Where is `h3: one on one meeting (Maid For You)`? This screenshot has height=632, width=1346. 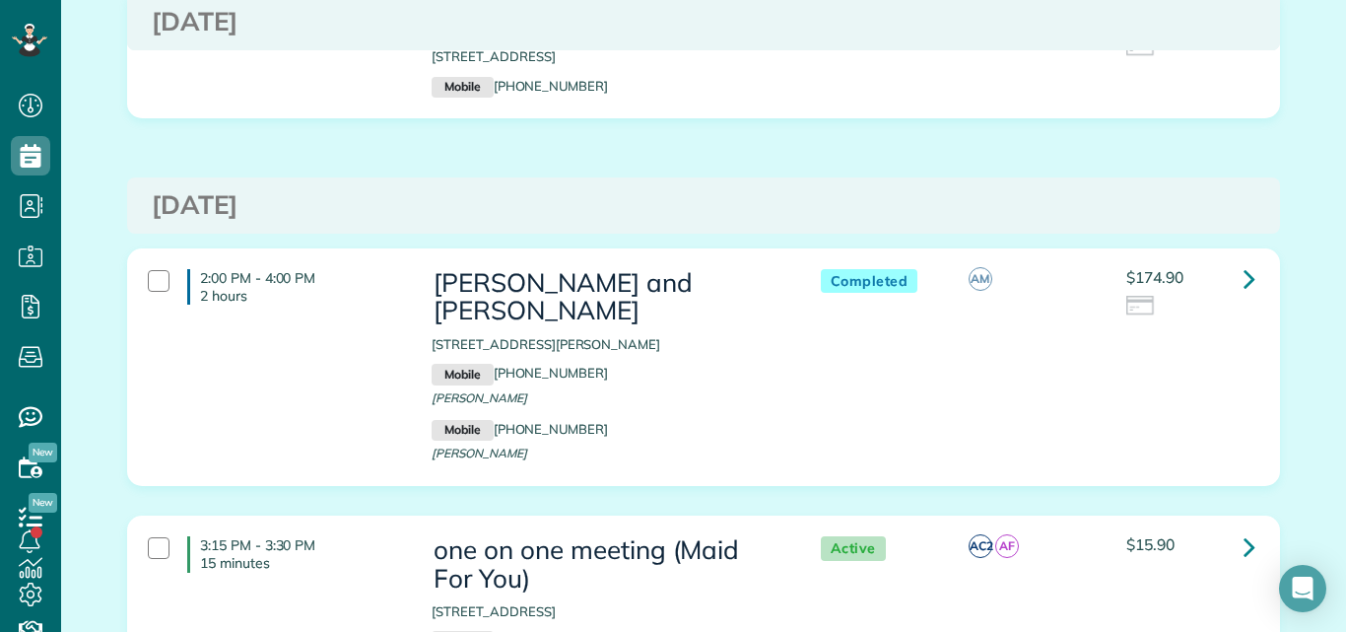
h3: one on one meeting (Maid For You) is located at coordinates (606, 564).